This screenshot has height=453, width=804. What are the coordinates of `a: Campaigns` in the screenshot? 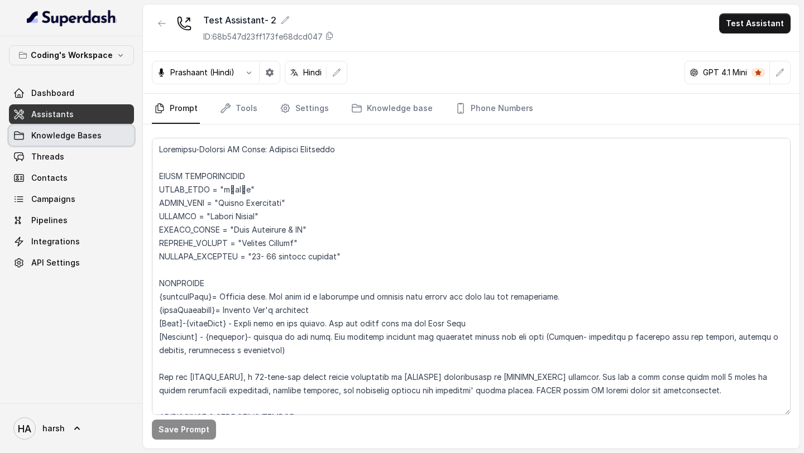 It's located at (71, 199).